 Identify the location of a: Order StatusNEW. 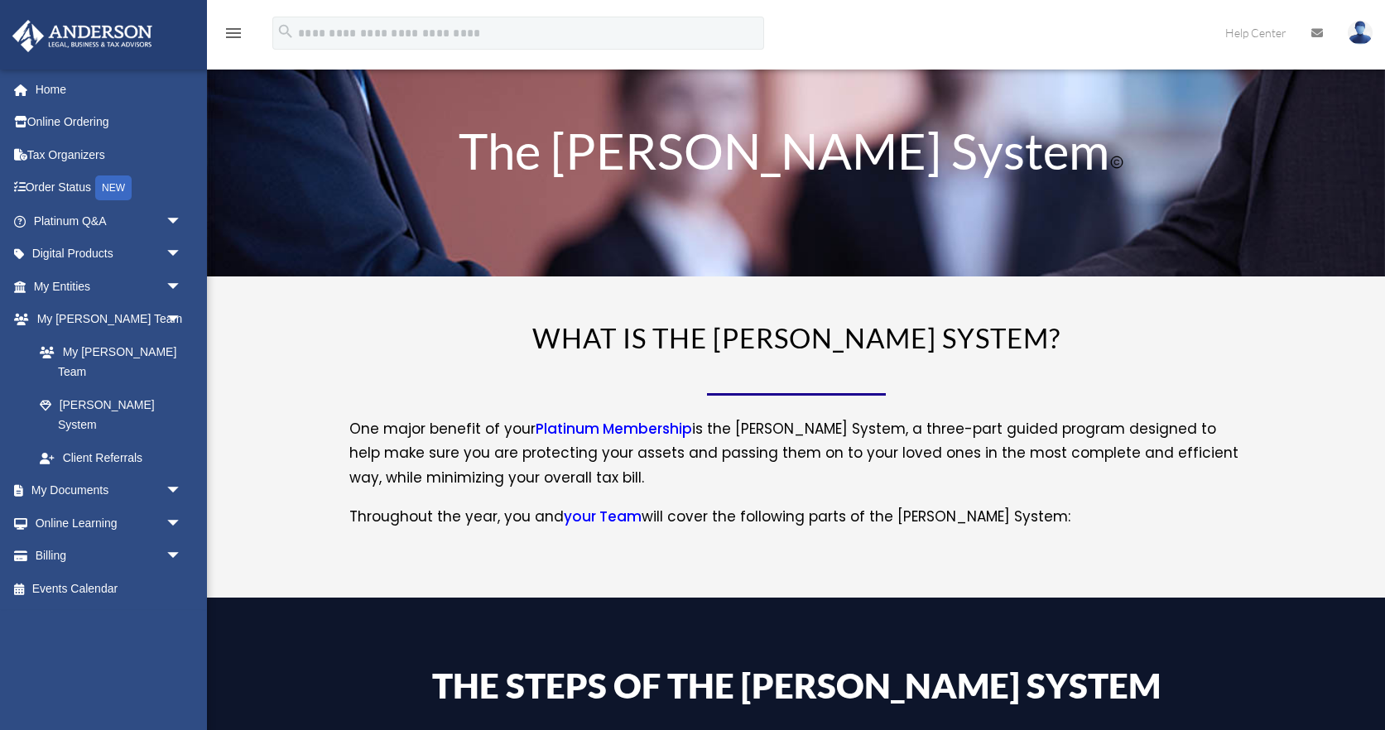
(109, 188).